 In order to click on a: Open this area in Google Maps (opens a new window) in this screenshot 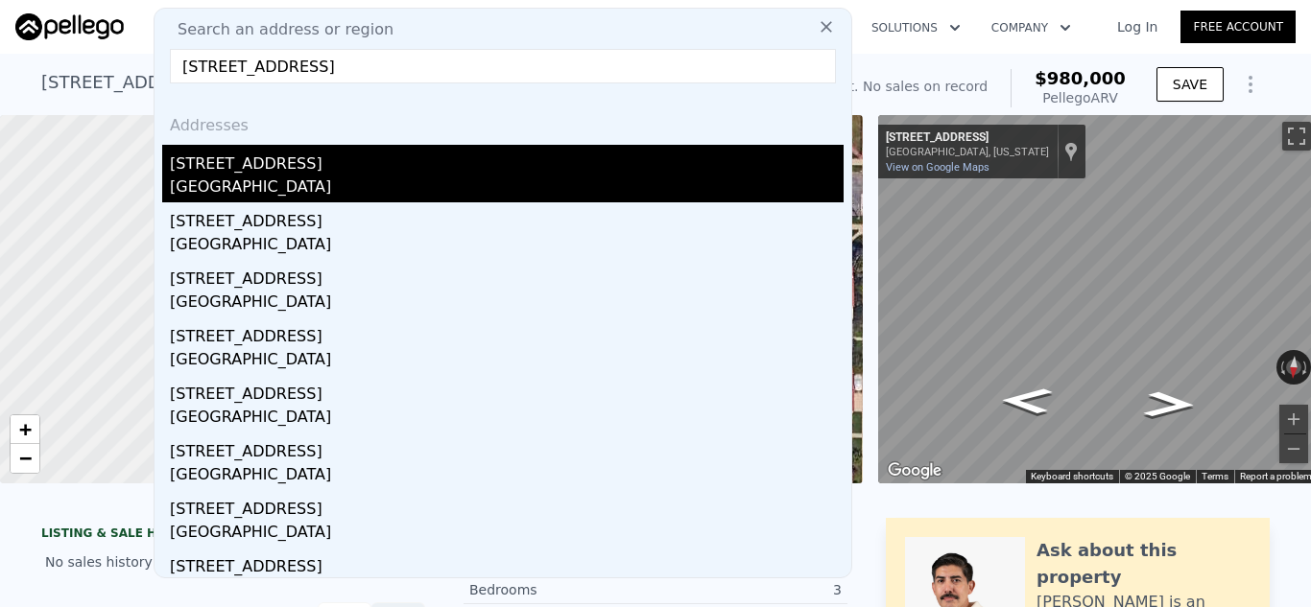, I will do `click(914, 471)`.